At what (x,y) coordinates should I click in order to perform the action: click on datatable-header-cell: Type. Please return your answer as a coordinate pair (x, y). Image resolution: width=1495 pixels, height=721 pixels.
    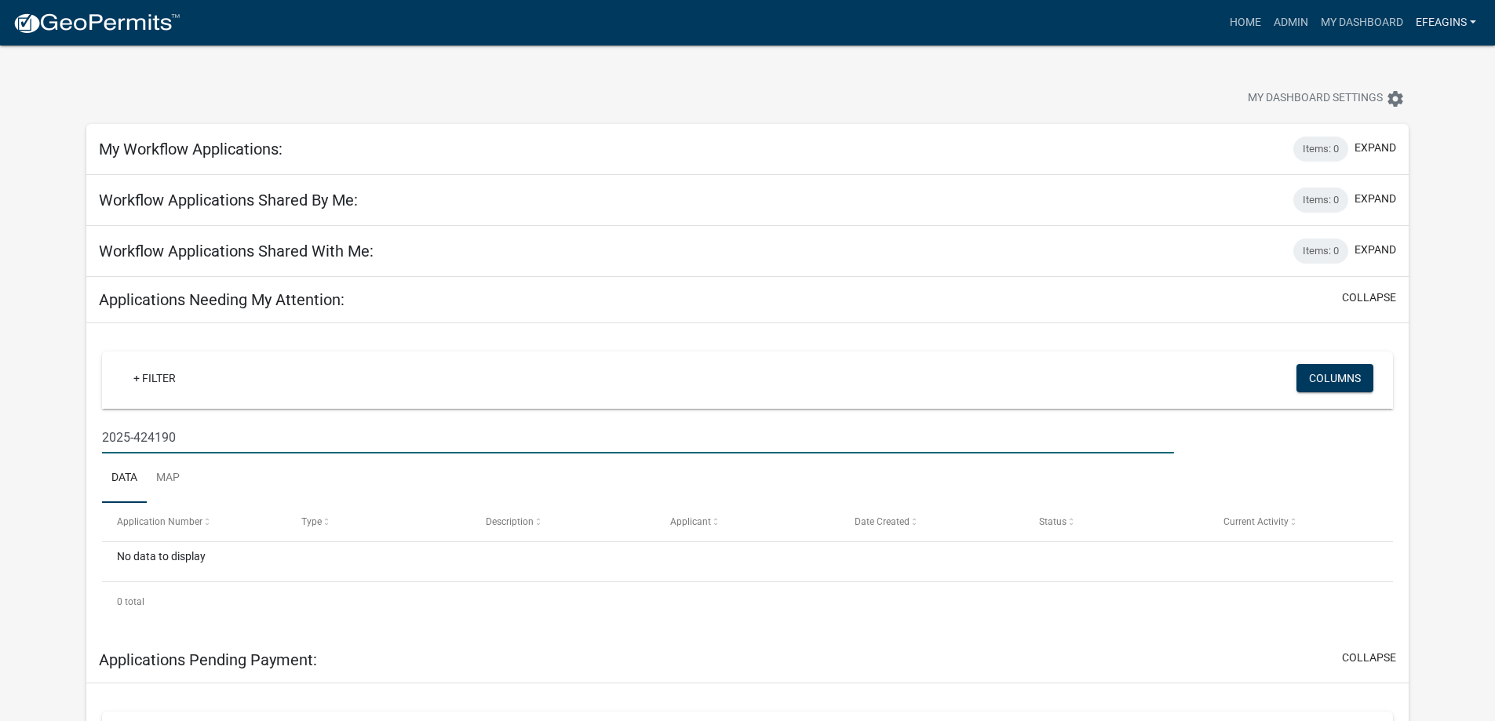
    Looking at the image, I should click on (378, 522).